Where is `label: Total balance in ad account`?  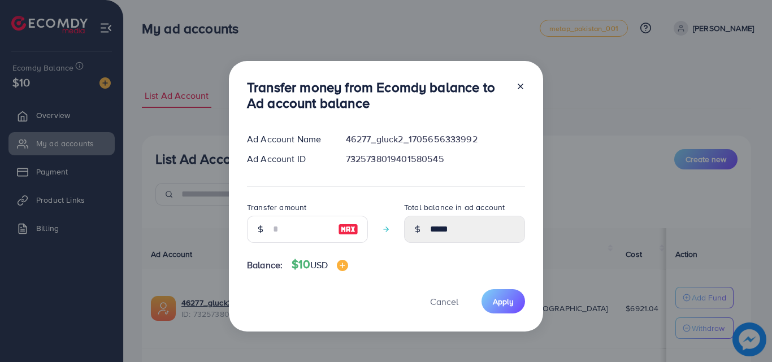
label: Total balance in ad account is located at coordinates (454, 207).